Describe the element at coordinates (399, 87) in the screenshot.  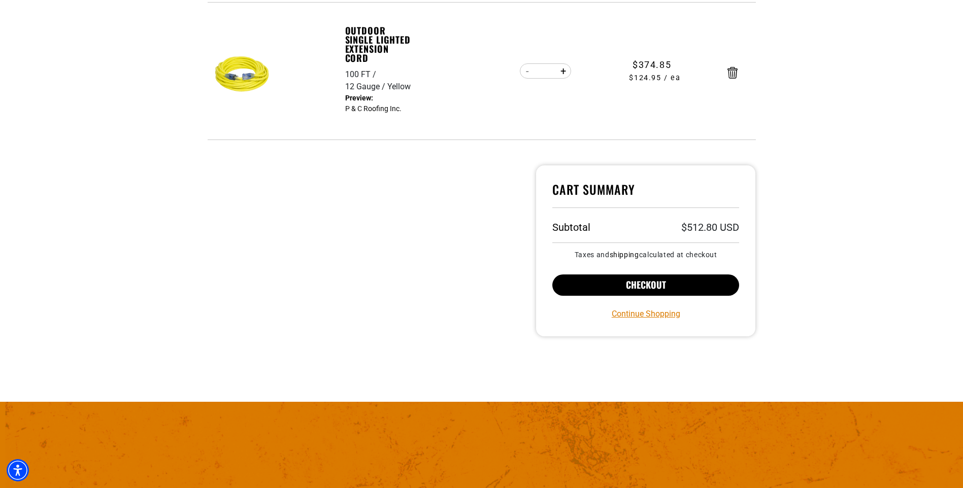
I see `div: Yellow` at that location.